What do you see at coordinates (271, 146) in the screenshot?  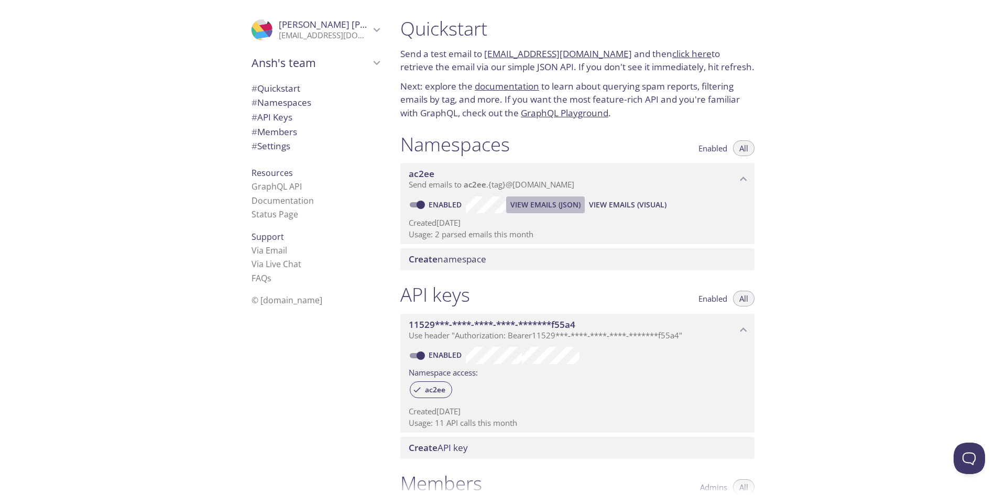 I see `span: Settings` at bounding box center [271, 146].